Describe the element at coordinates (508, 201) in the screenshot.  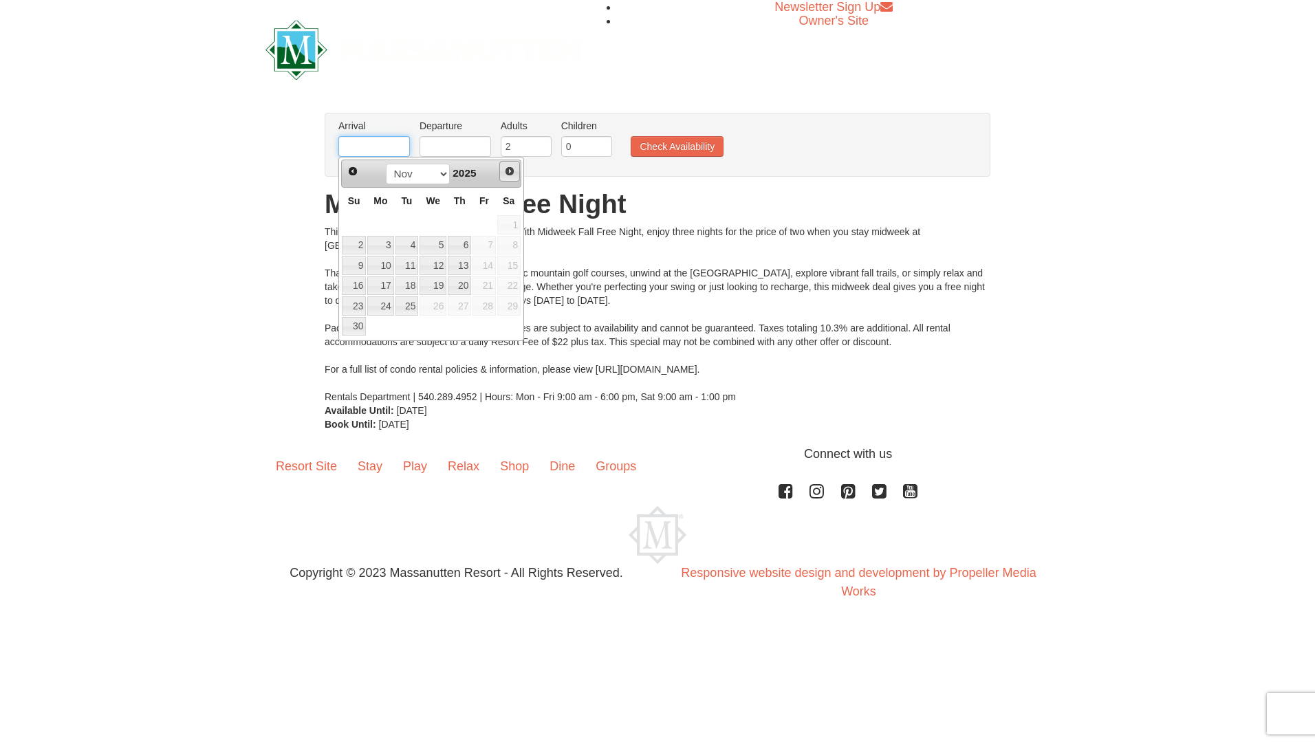
I see `span: Saturday` at that location.